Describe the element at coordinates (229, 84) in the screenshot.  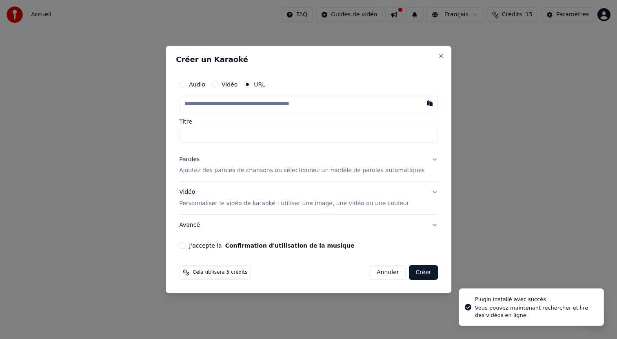
I see `label: Vidéo` at that location.